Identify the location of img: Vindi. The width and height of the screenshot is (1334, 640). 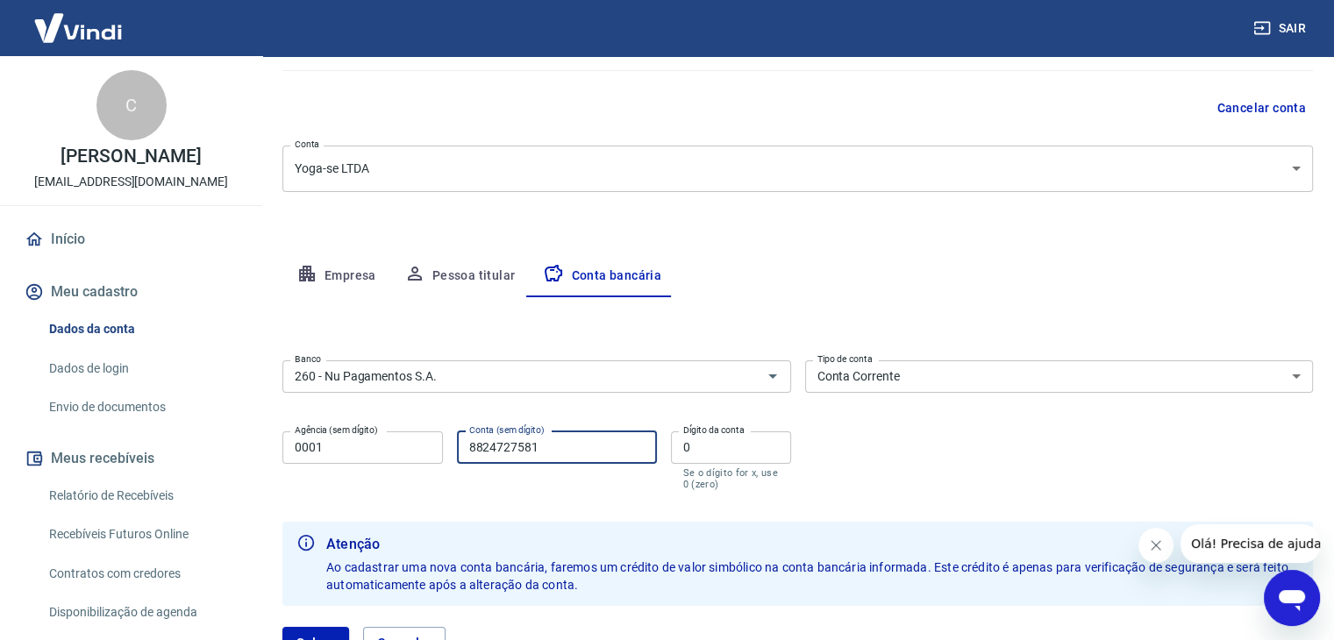
(78, 27).